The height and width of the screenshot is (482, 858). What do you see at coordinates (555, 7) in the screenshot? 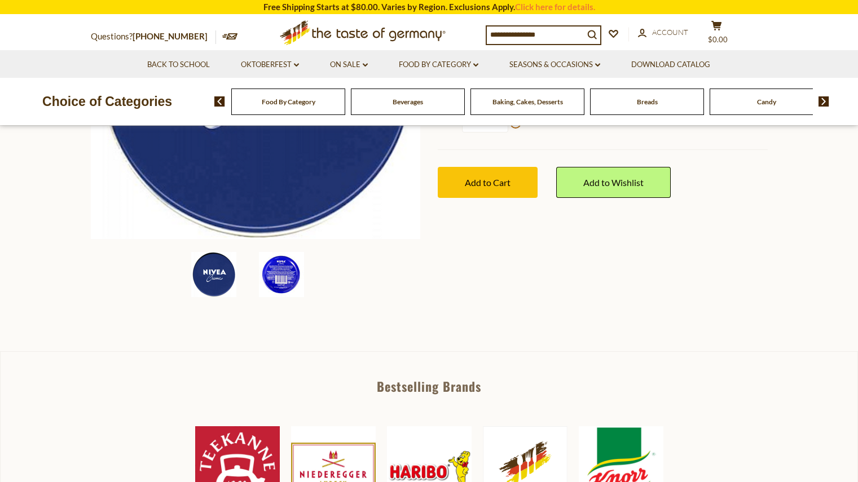
I see `a: Click here for details.` at bounding box center [555, 7].